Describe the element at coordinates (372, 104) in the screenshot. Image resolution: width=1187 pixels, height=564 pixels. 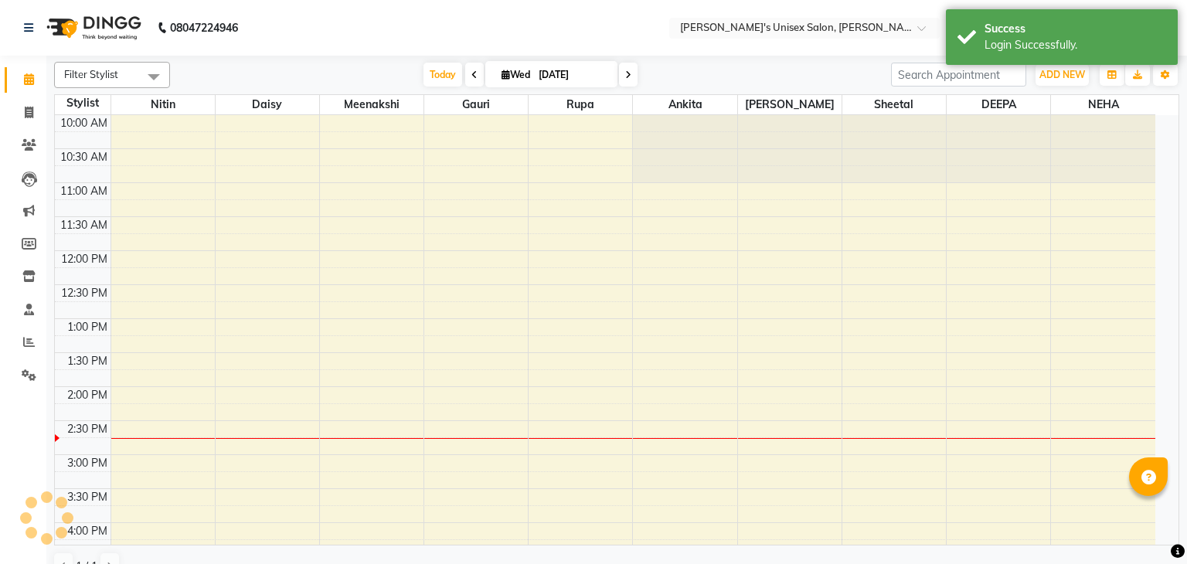
I see `span: Meenakshi` at that location.